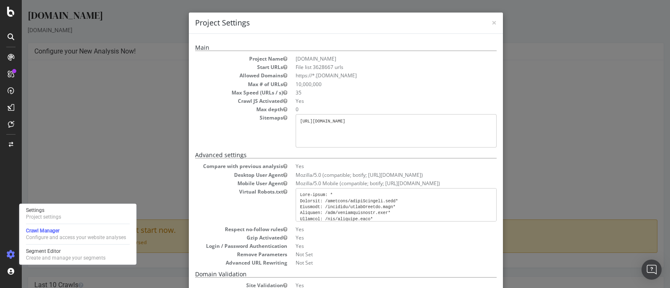 Image resolution: width=670 pixels, height=288 pixels. What do you see at coordinates (78, 255) in the screenshot?
I see `a: Segment EditorCreate and manage your segments` at bounding box center [78, 255].